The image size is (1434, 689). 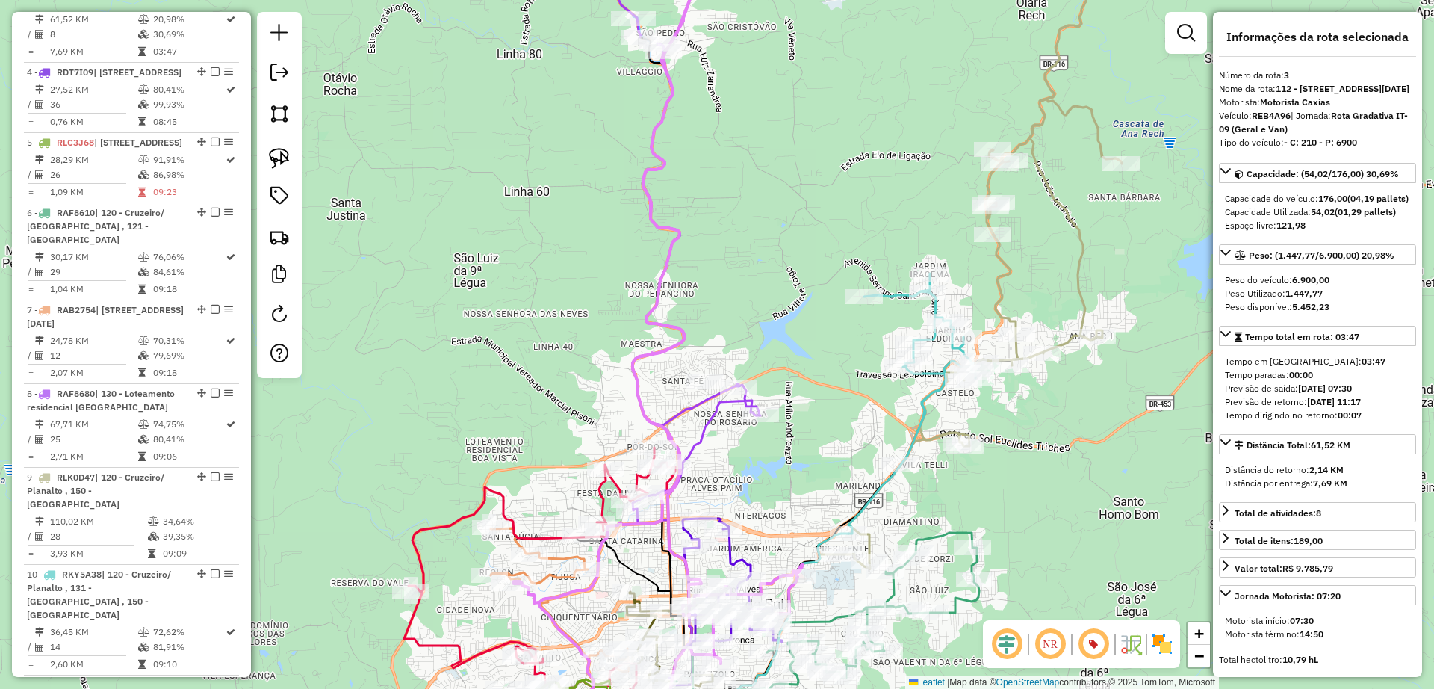 I want to click on div: Motorista:, so click(x=1318, y=102).